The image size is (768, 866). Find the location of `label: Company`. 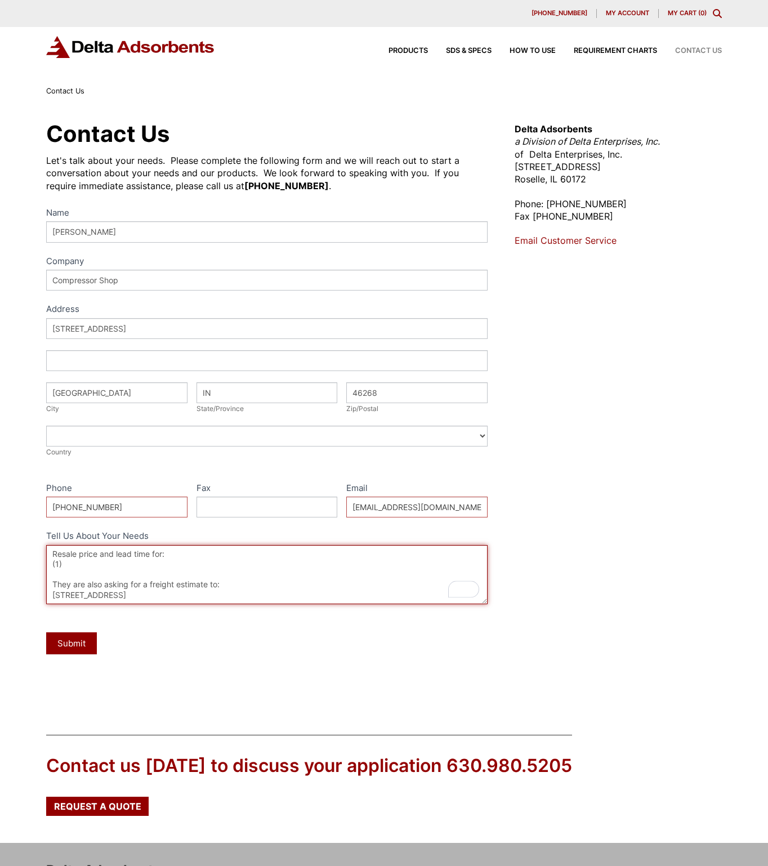

label: Company is located at coordinates (267, 262).